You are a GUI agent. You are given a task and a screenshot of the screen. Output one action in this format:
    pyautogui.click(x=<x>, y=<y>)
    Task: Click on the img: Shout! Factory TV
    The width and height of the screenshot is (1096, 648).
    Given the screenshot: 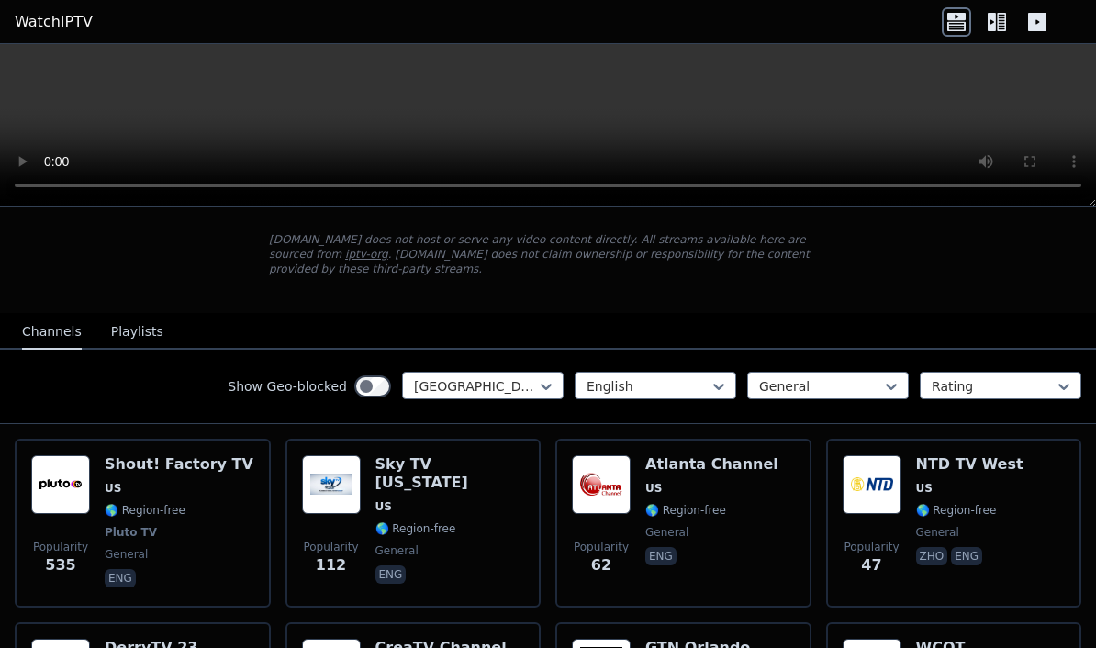 What is the action you would take?
    pyautogui.click(x=61, y=485)
    